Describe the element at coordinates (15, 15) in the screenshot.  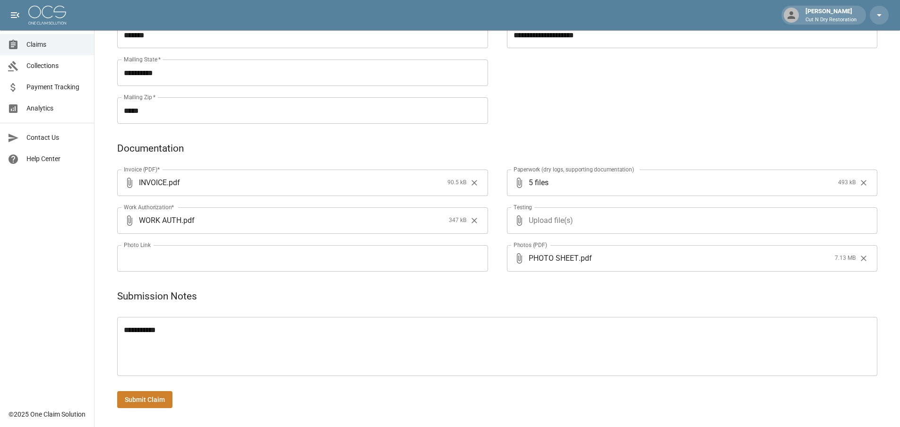
I see `button: open drawer` at that location.